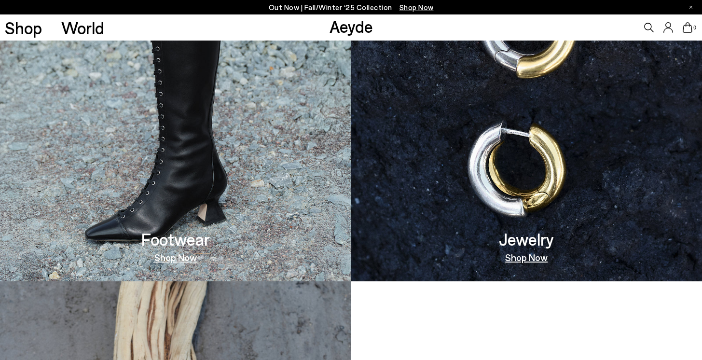 This screenshot has width=702, height=360. Describe the element at coordinates (695, 28) in the screenshot. I see `span: 0` at that location.